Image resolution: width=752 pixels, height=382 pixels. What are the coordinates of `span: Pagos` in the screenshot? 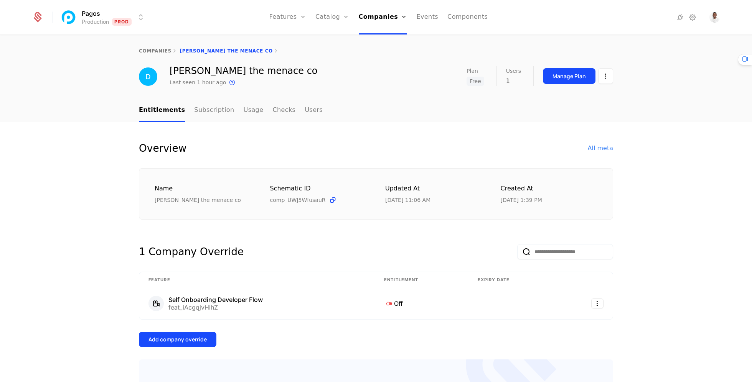 It's located at (91, 13).